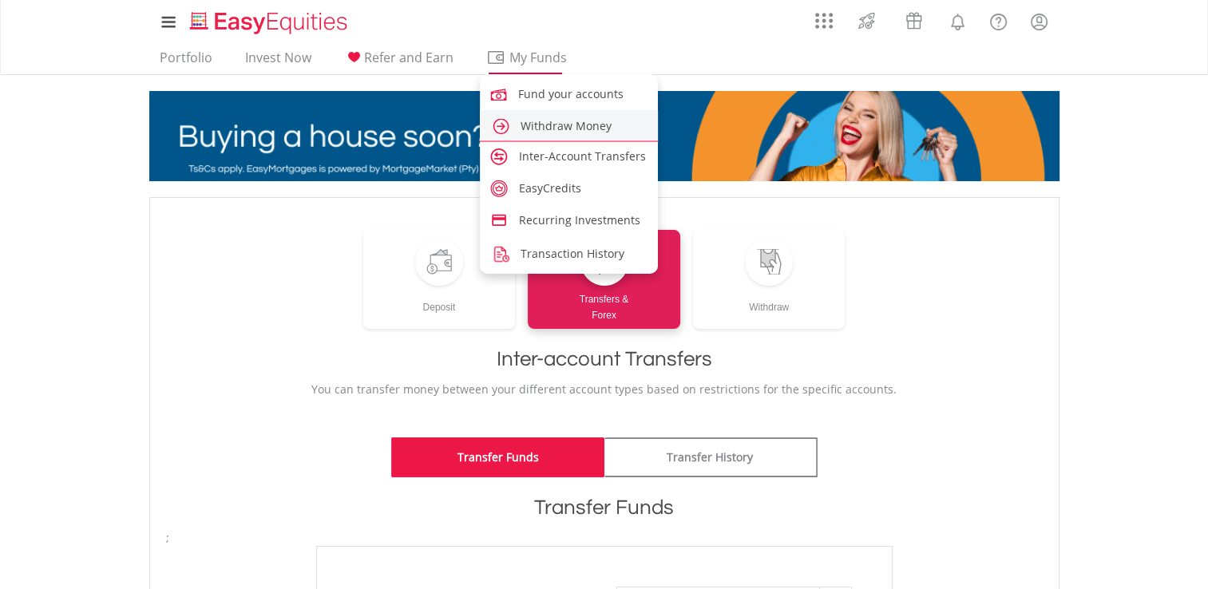 Image resolution: width=1208 pixels, height=589 pixels. I want to click on a: Home page, so click(268, 20).